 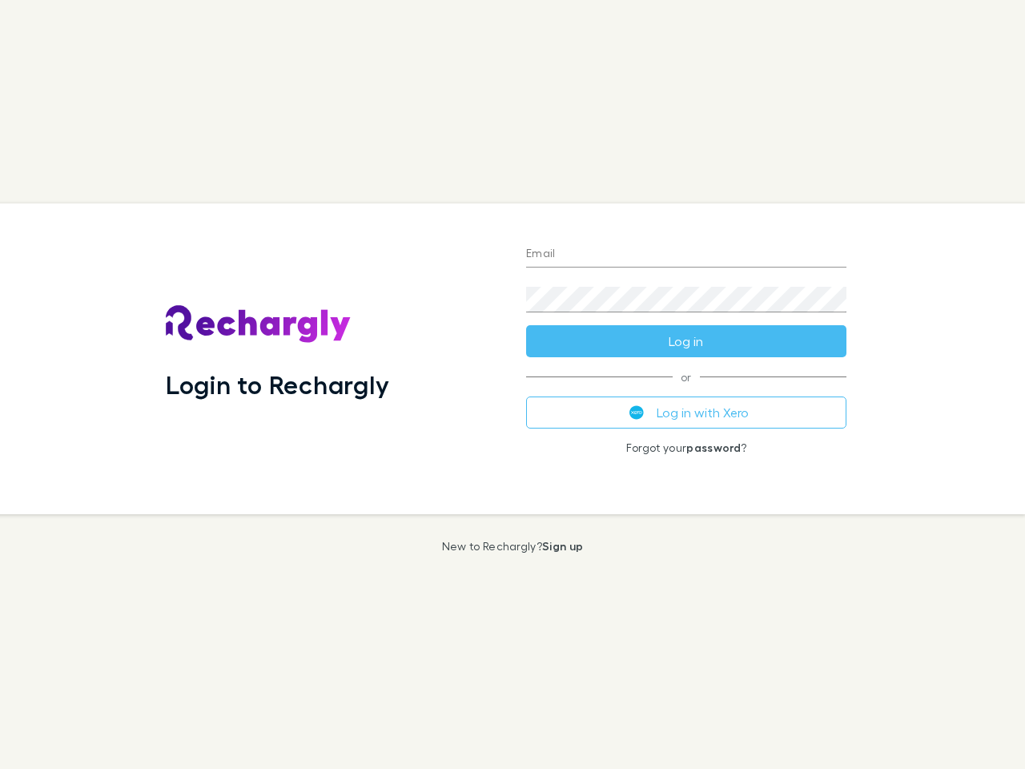 What do you see at coordinates (277, 384) in the screenshot?
I see `h1: Login to Rechargly` at bounding box center [277, 384].